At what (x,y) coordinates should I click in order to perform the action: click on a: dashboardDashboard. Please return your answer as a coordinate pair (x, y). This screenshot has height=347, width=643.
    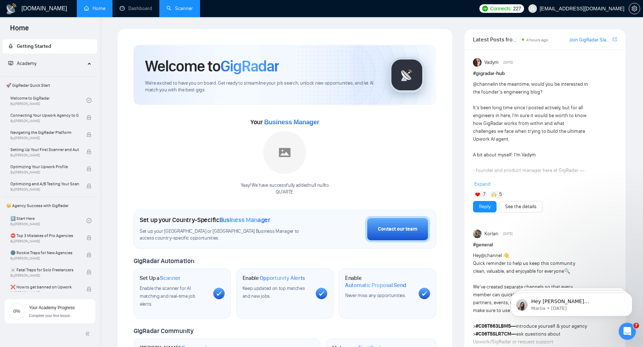
    Looking at the image, I should click on (136, 8).